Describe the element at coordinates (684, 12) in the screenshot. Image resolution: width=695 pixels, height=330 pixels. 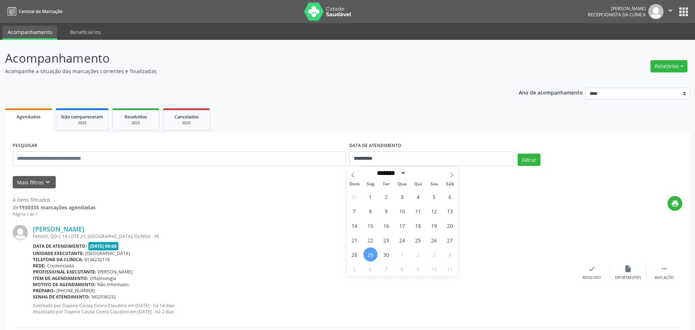
I see `button: apps` at that location.